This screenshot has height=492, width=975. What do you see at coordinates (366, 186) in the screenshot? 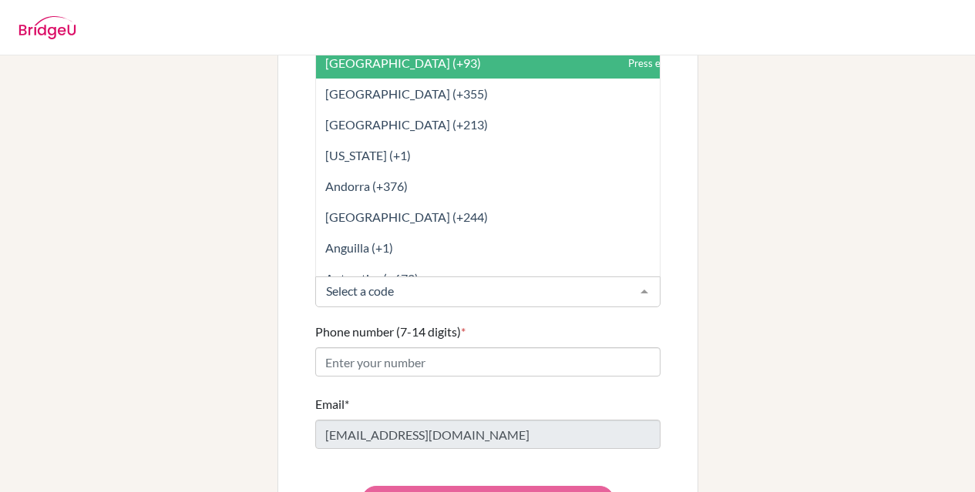
I see `span: Andorra (+376)` at bounding box center [366, 186].